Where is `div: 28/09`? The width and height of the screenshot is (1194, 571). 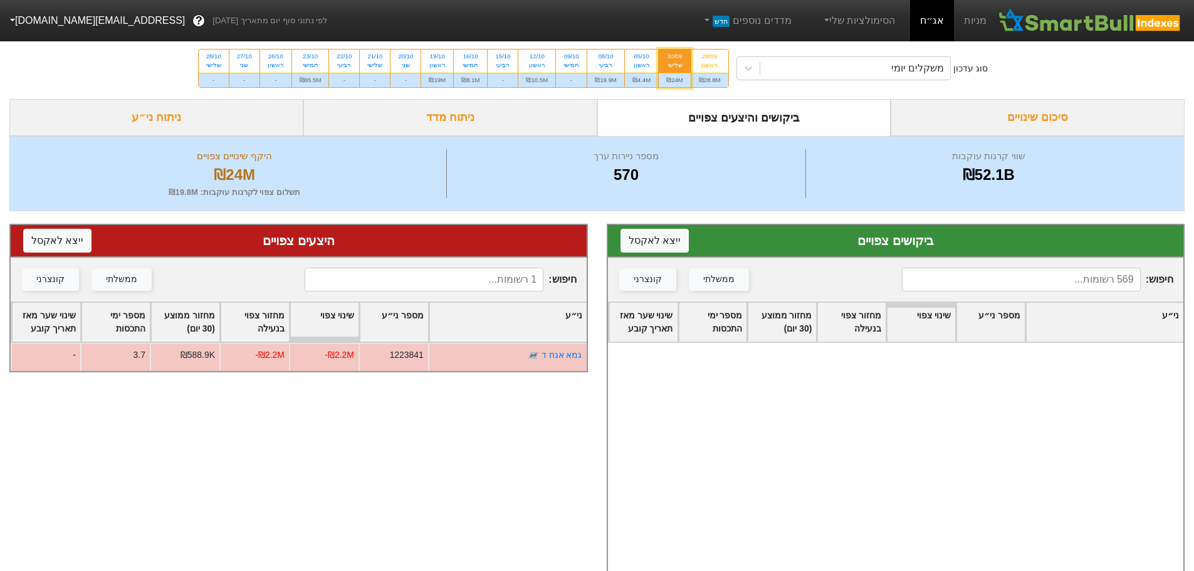
div: 28/09 is located at coordinates (710, 56).